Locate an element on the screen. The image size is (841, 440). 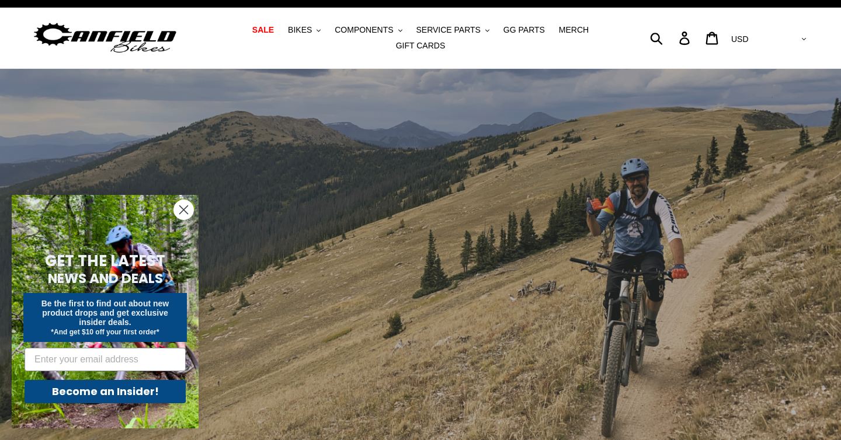
input: Search is located at coordinates (671, 38).